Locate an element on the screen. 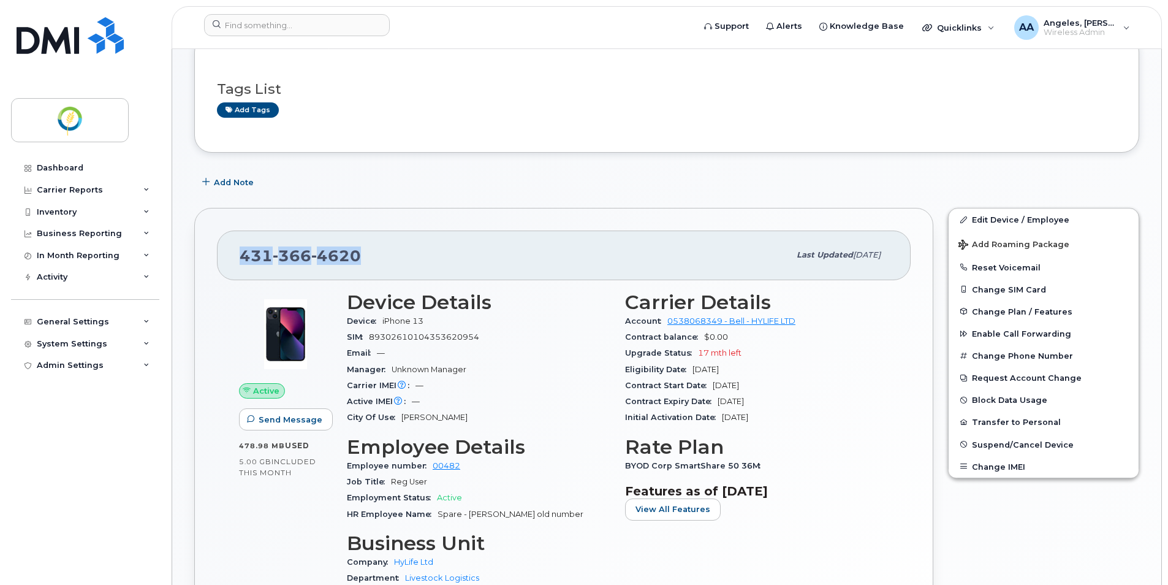 This screenshot has height=585, width=1168. h3: Carrier Details is located at coordinates (757, 302).